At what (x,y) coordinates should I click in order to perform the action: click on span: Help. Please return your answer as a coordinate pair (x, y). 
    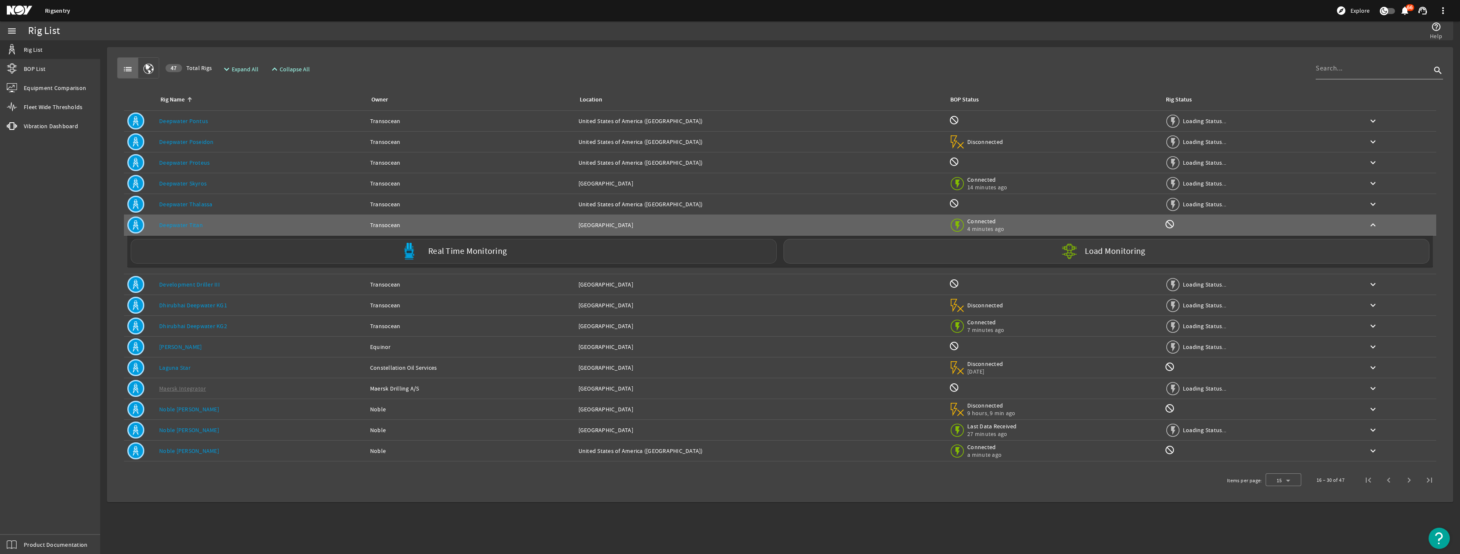
    Looking at the image, I should click on (1436, 36).